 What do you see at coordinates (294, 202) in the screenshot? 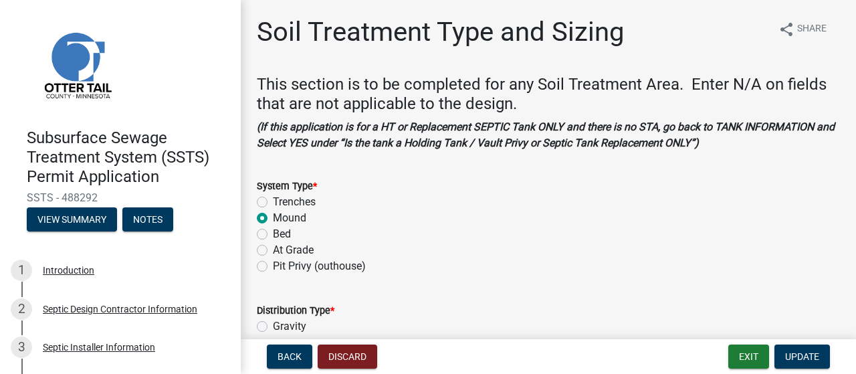
I see `label: Trenches` at bounding box center [294, 202].